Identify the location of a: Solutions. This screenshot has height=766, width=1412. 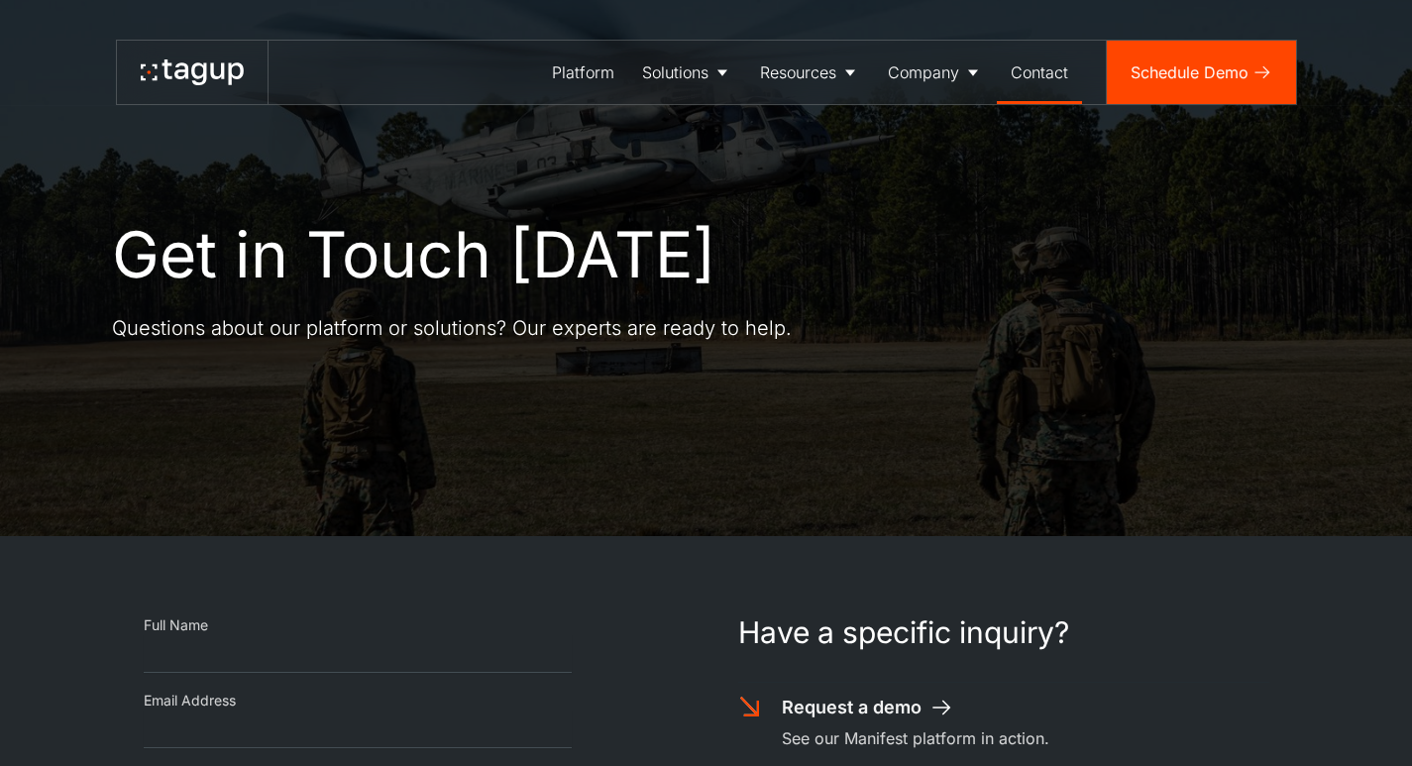
(687, 72).